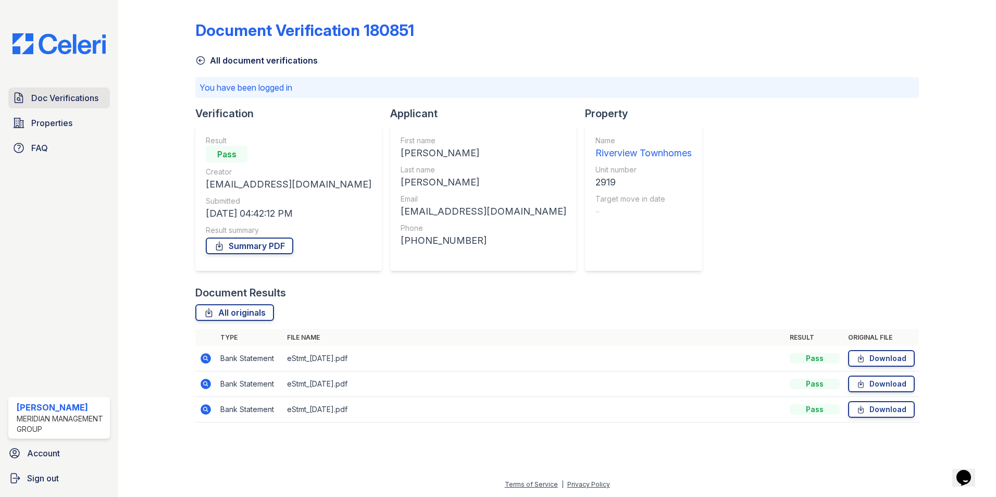  I want to click on a: Doc Verifications, so click(59, 98).